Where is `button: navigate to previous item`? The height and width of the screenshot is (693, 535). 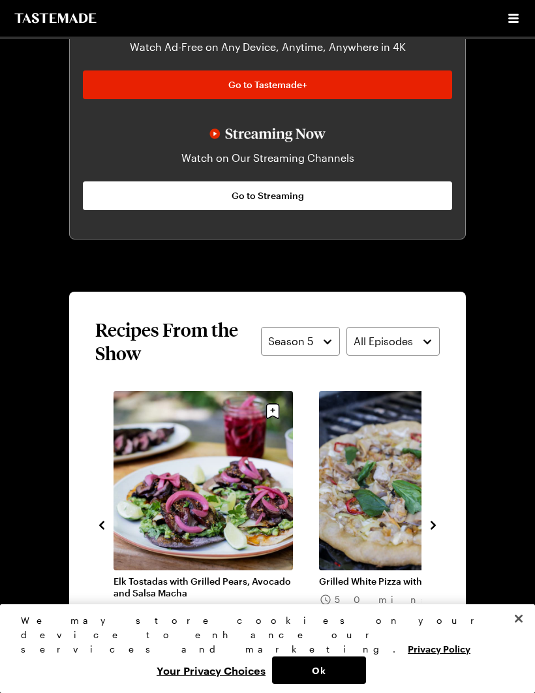
button: navigate to previous item is located at coordinates (102, 524).